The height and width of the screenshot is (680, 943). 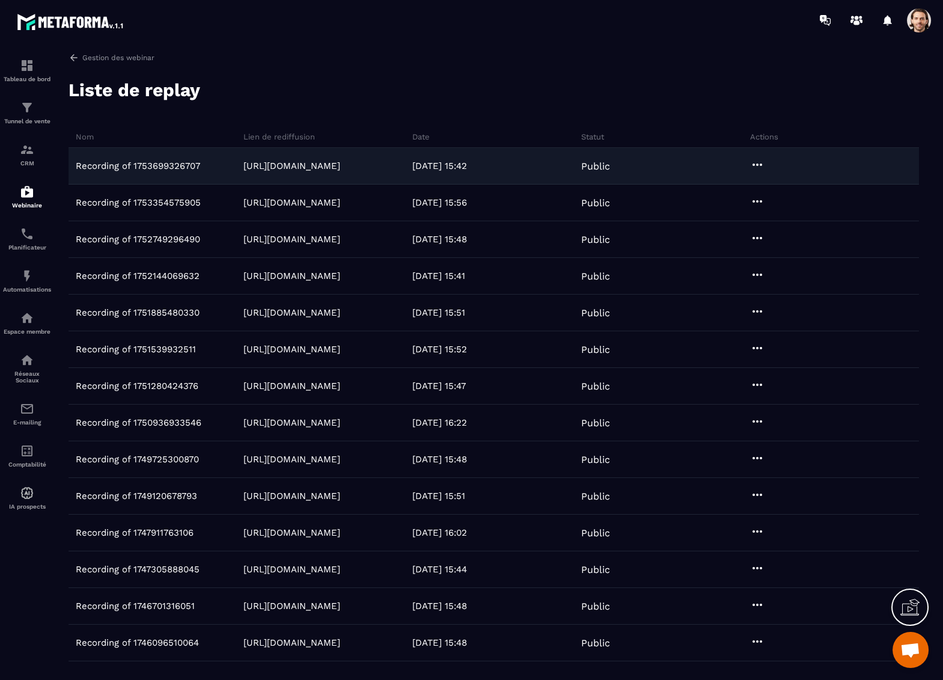 What do you see at coordinates (27, 121) in the screenshot?
I see `p: Tunnel de vente` at bounding box center [27, 121].